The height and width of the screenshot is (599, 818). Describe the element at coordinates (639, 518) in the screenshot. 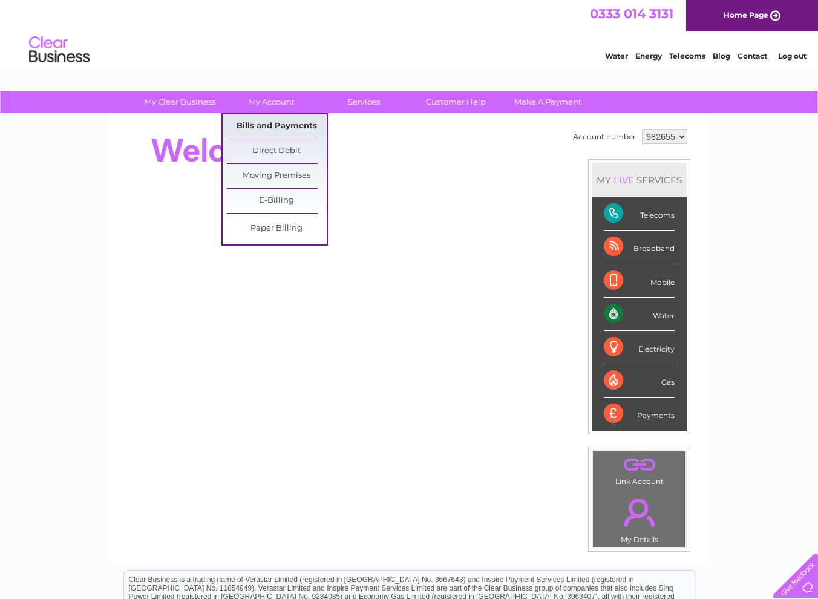

I see `td: My Details` at that location.